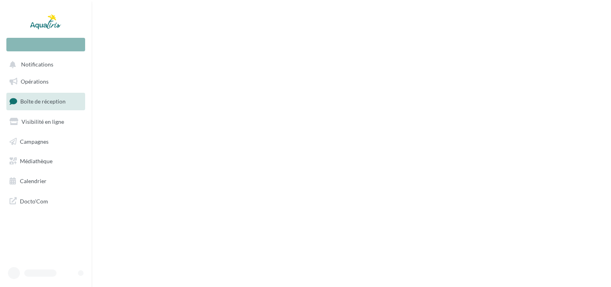 The height and width of the screenshot is (287, 611). I want to click on span: Campagnes, so click(34, 141).